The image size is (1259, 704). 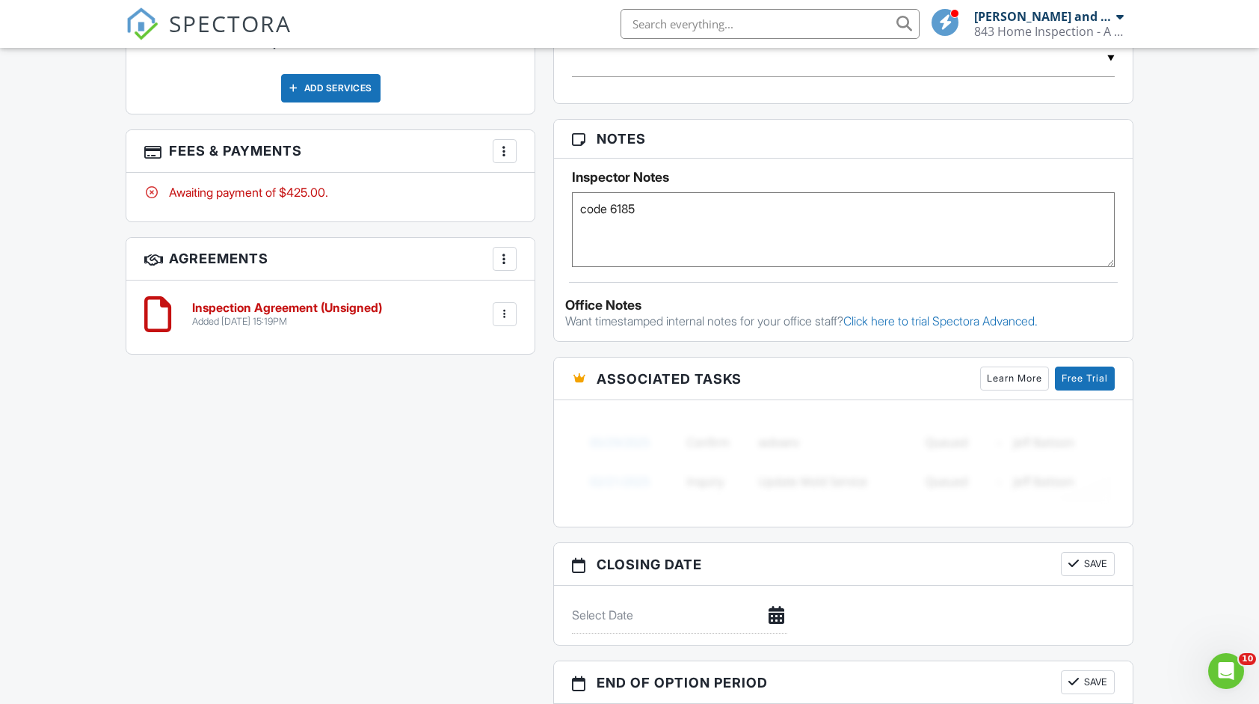 I want to click on h5: Inspector Notes, so click(x=844, y=177).